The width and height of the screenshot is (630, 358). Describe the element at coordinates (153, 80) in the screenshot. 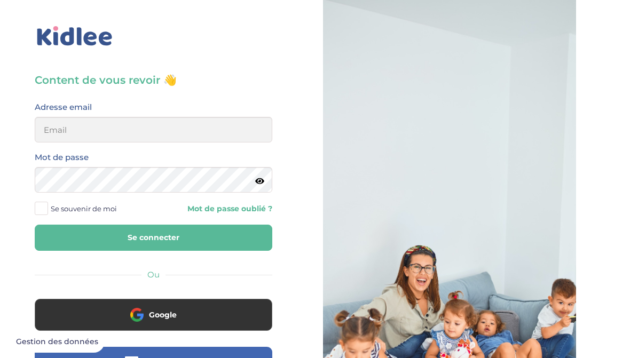

I see `h3: Content de vous revoir 👋` at that location.